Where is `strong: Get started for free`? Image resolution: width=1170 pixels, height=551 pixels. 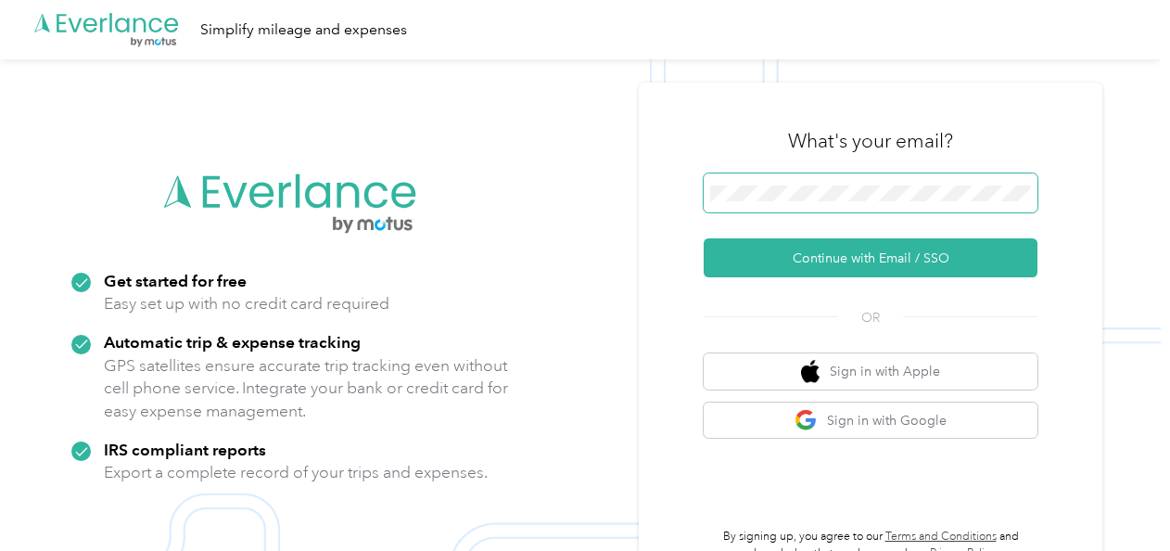 strong: Get started for free is located at coordinates (175, 280).